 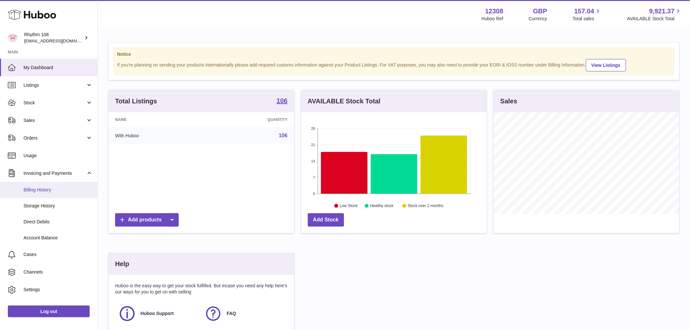 What do you see at coordinates (54, 85) in the screenshot?
I see `span: Listings` at bounding box center [54, 85].